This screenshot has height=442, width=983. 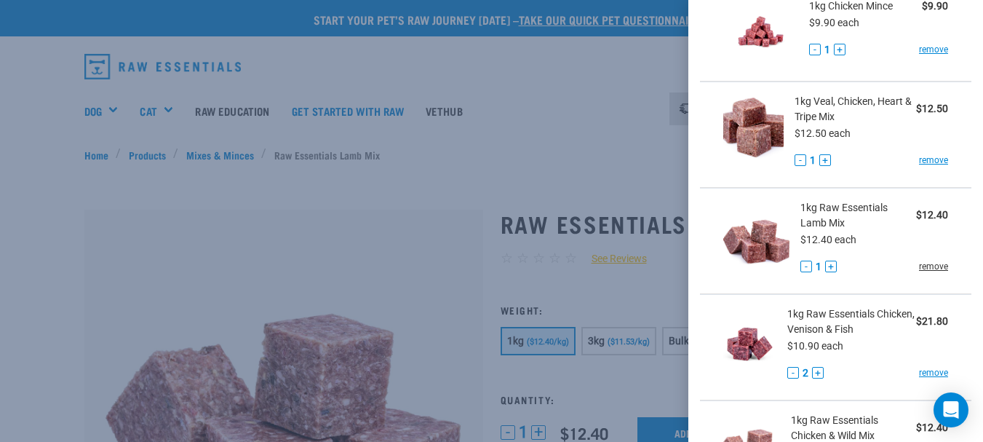 I want to click on span: $10.90 each, so click(x=815, y=346).